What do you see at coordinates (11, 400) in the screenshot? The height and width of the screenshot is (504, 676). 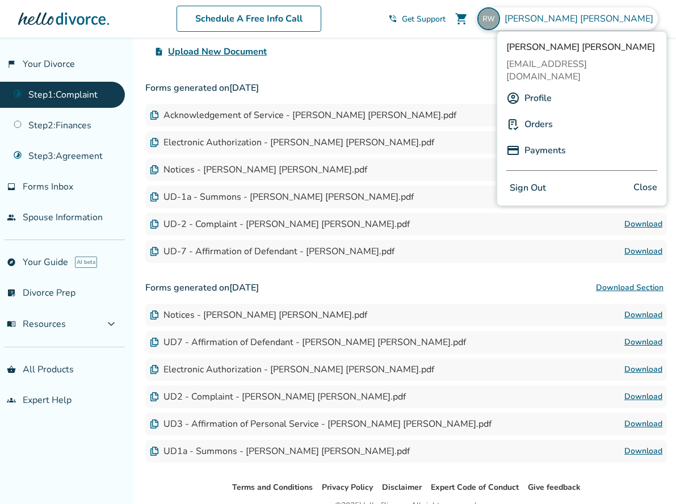 I see `span: groups` at bounding box center [11, 400].